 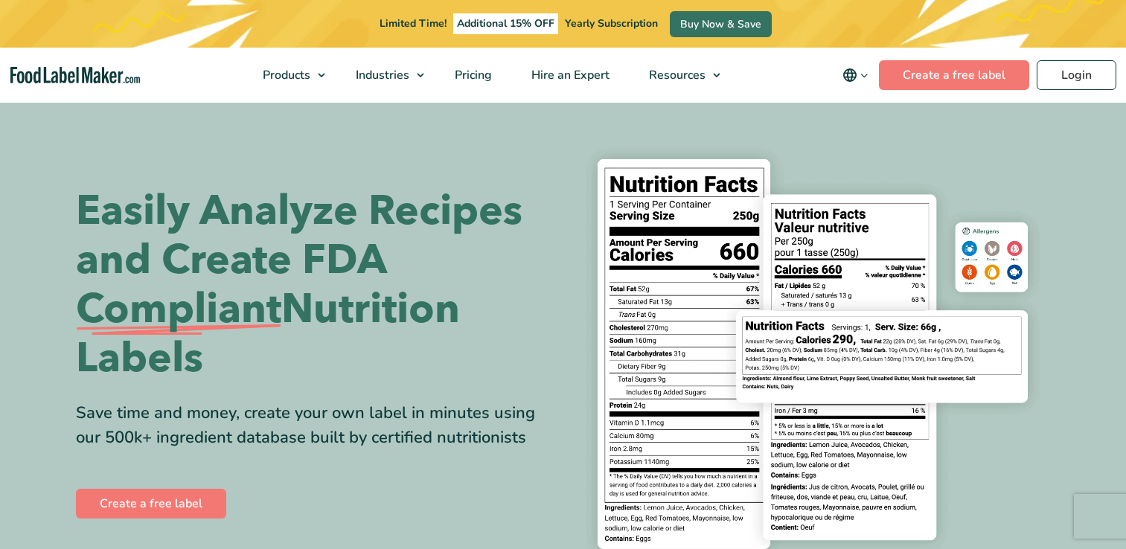 What do you see at coordinates (676, 75) in the screenshot?
I see `span: Resources` at bounding box center [676, 75].